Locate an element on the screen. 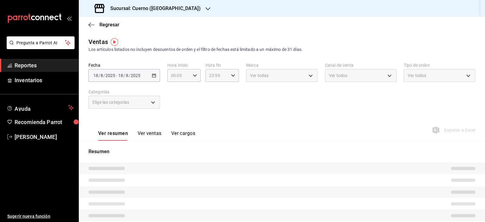  span: Ayuda is located at coordinates (40, 108).